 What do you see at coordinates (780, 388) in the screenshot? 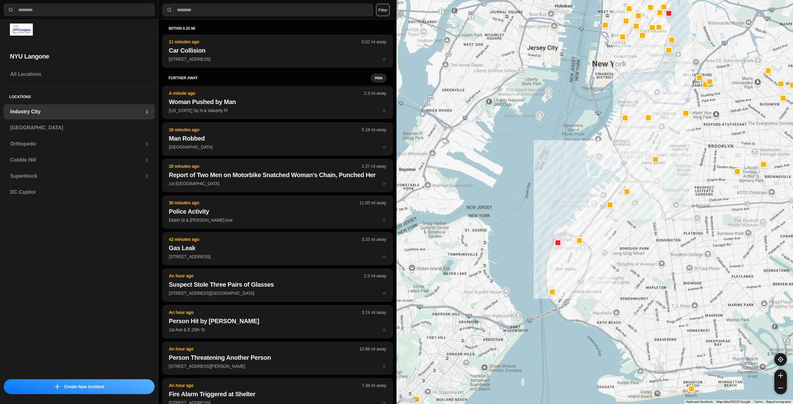
I see `img: zoom-out` at bounding box center [780, 388].